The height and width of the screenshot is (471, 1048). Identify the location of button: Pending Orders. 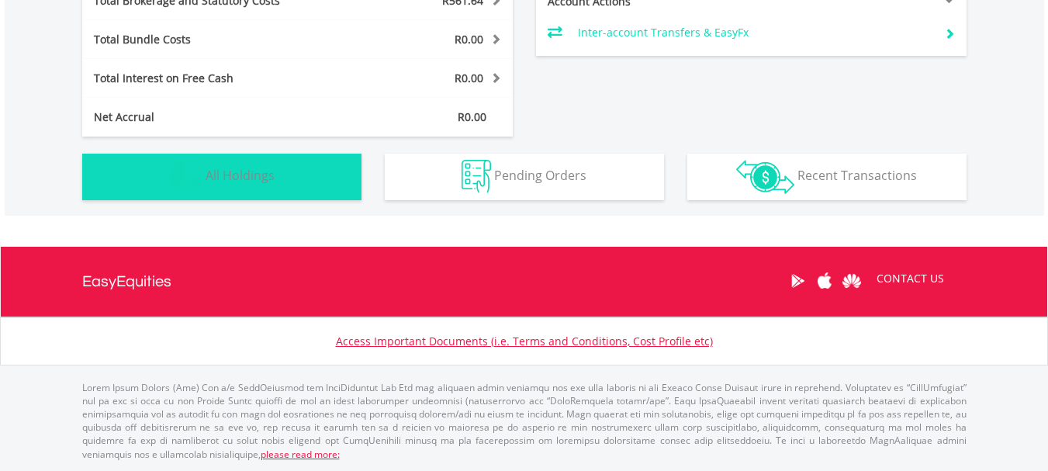
(524, 177).